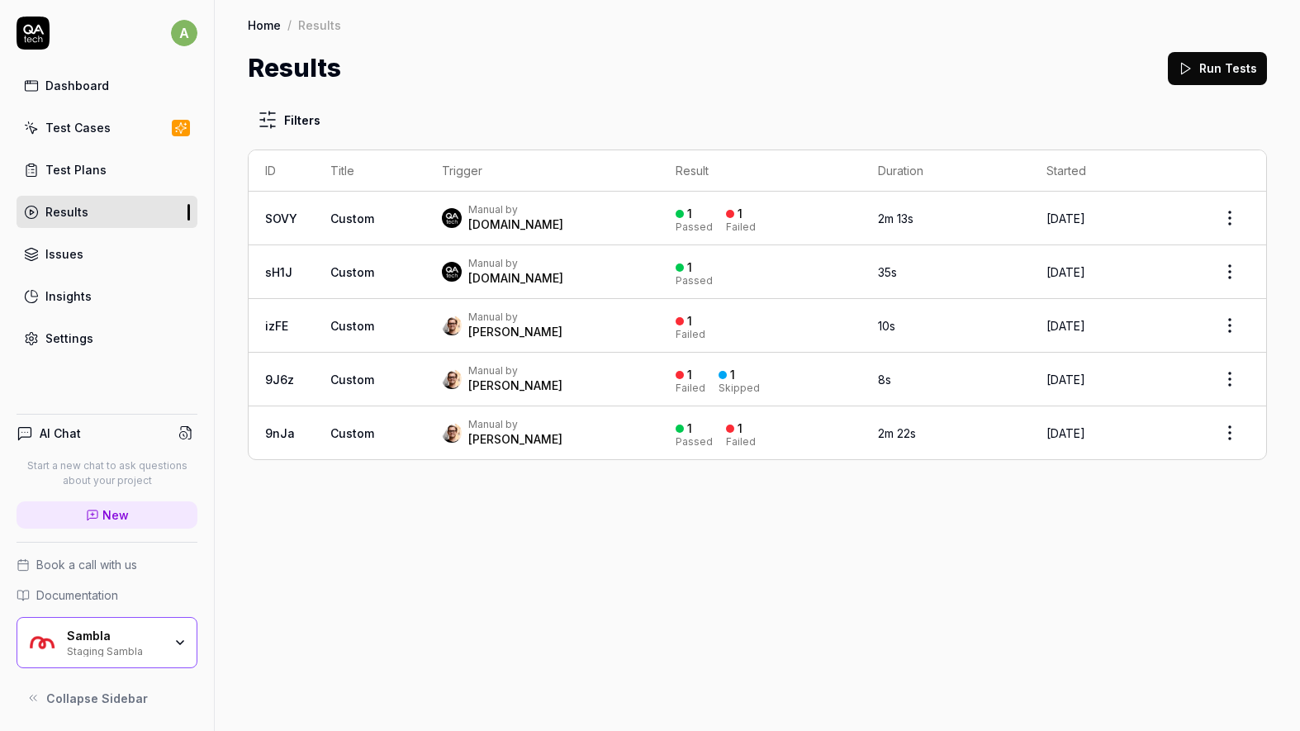  What do you see at coordinates (60, 433) in the screenshot?
I see `h4: AI Chat` at bounding box center [60, 433].